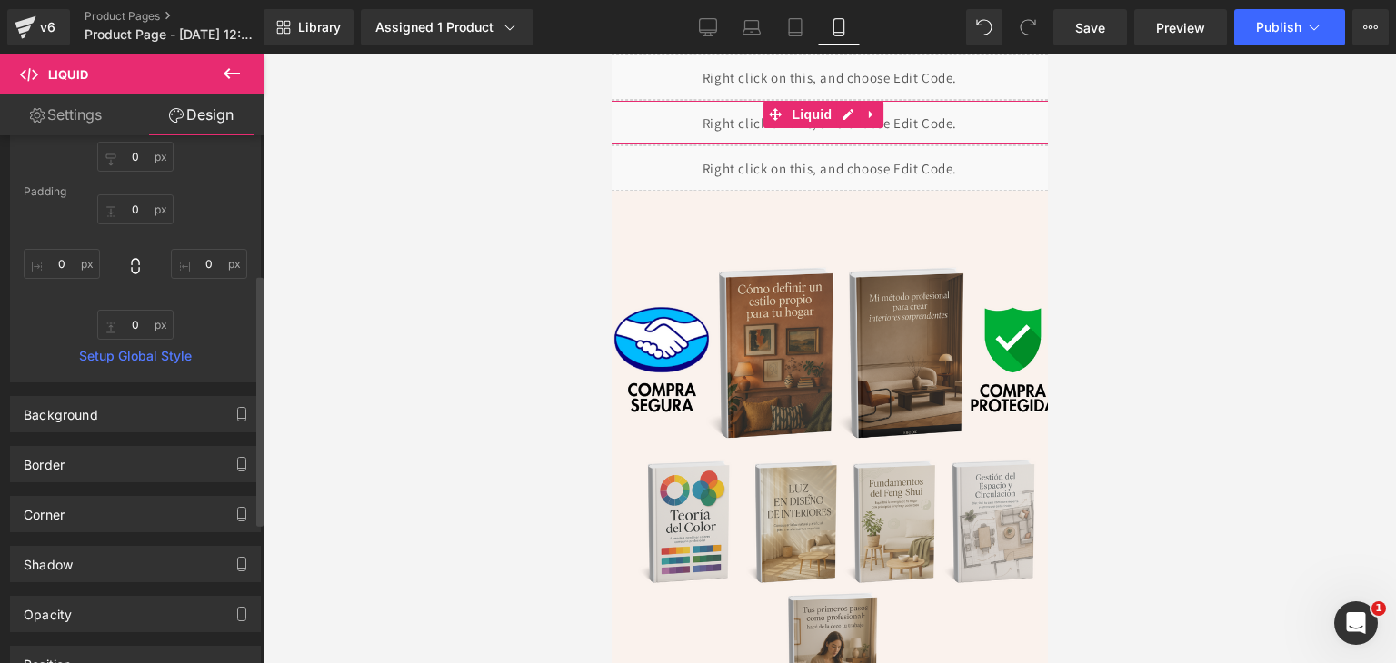 The height and width of the screenshot is (663, 1396). Describe the element at coordinates (38, 27) in the screenshot. I see `a: v6` at that location.